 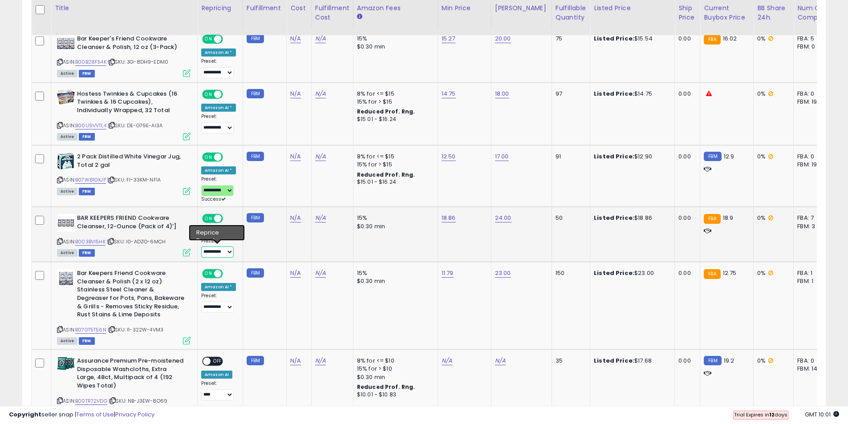 I want to click on span: 12.9, so click(x=729, y=156).